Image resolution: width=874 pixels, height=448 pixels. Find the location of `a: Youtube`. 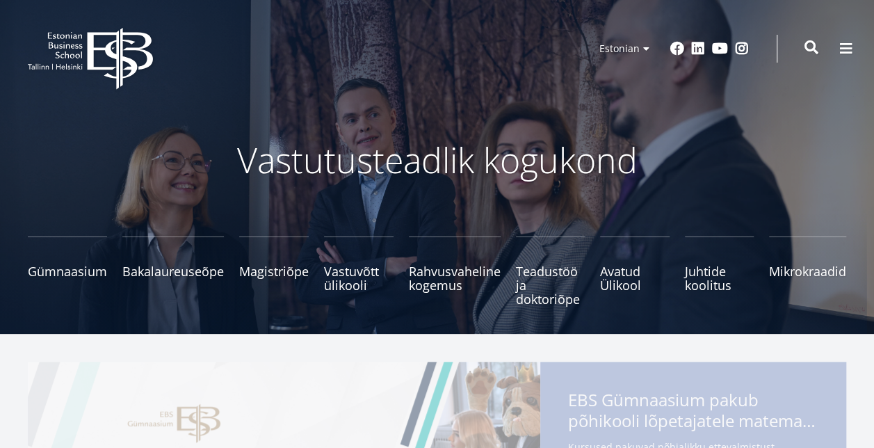

a: Youtube is located at coordinates (720, 49).